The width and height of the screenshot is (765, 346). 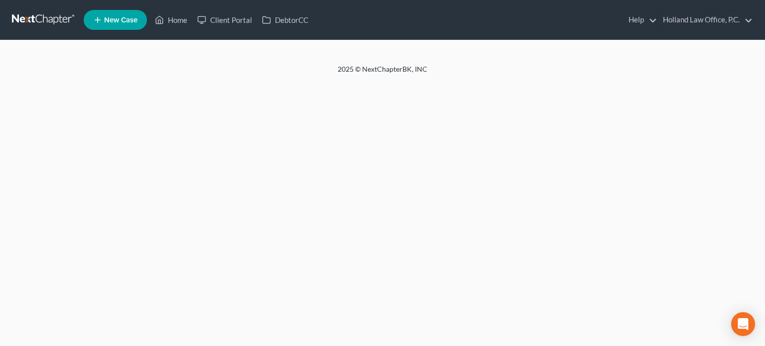 What do you see at coordinates (171, 20) in the screenshot?
I see `a: Home` at bounding box center [171, 20].